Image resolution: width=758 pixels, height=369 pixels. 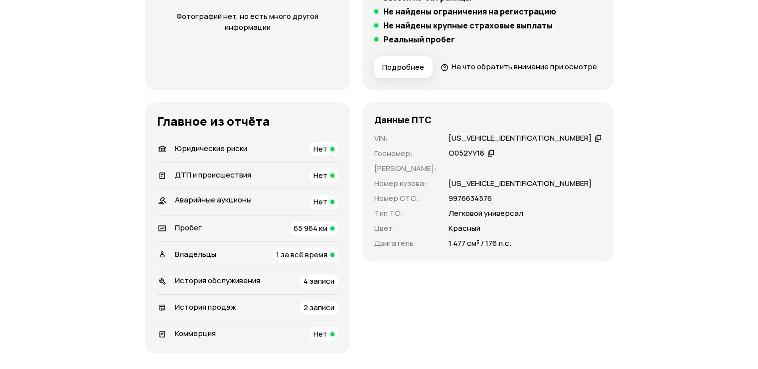 I want to click on span: Подробнее, so click(x=403, y=67).